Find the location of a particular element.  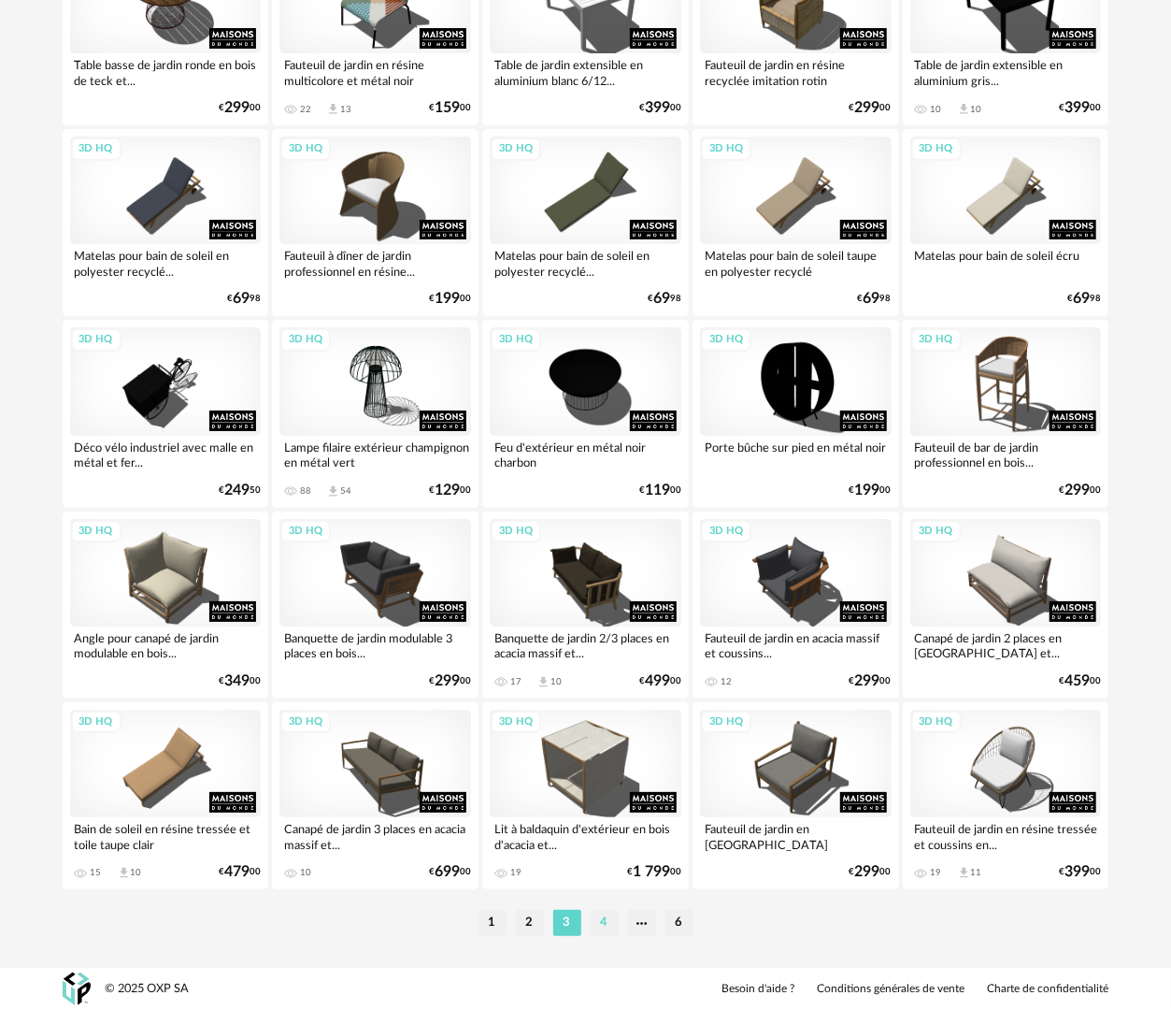

div: Table de jardin extensible en aluminium blanc 6/12... is located at coordinates (585, 72).